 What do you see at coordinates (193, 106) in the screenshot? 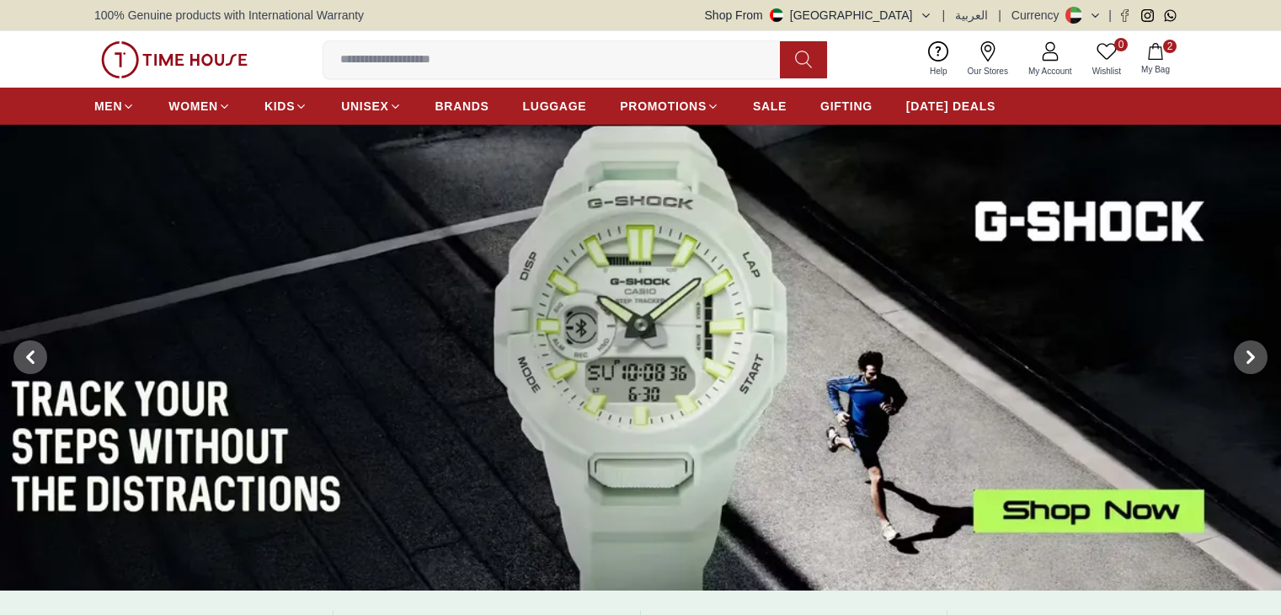
I see `span: WOMEN` at bounding box center [193, 106].